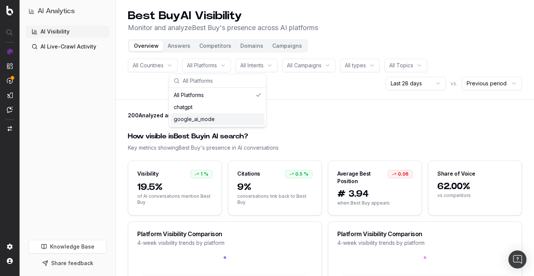  Describe the element at coordinates (325, 137) in the screenshot. I see `div: How visible is Best Buy in AI search?` at that location.